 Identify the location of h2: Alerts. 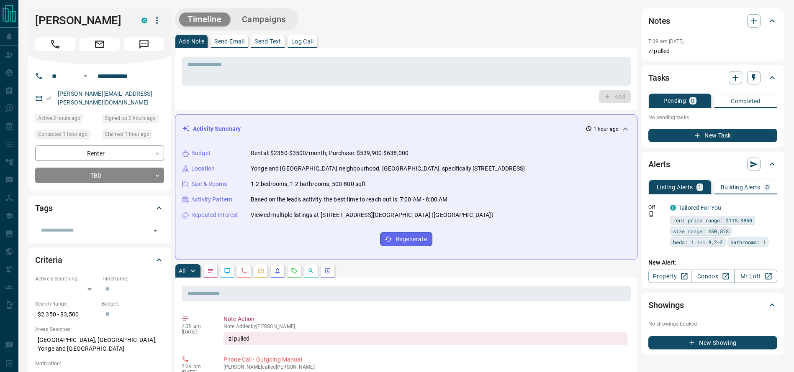
(659, 164).